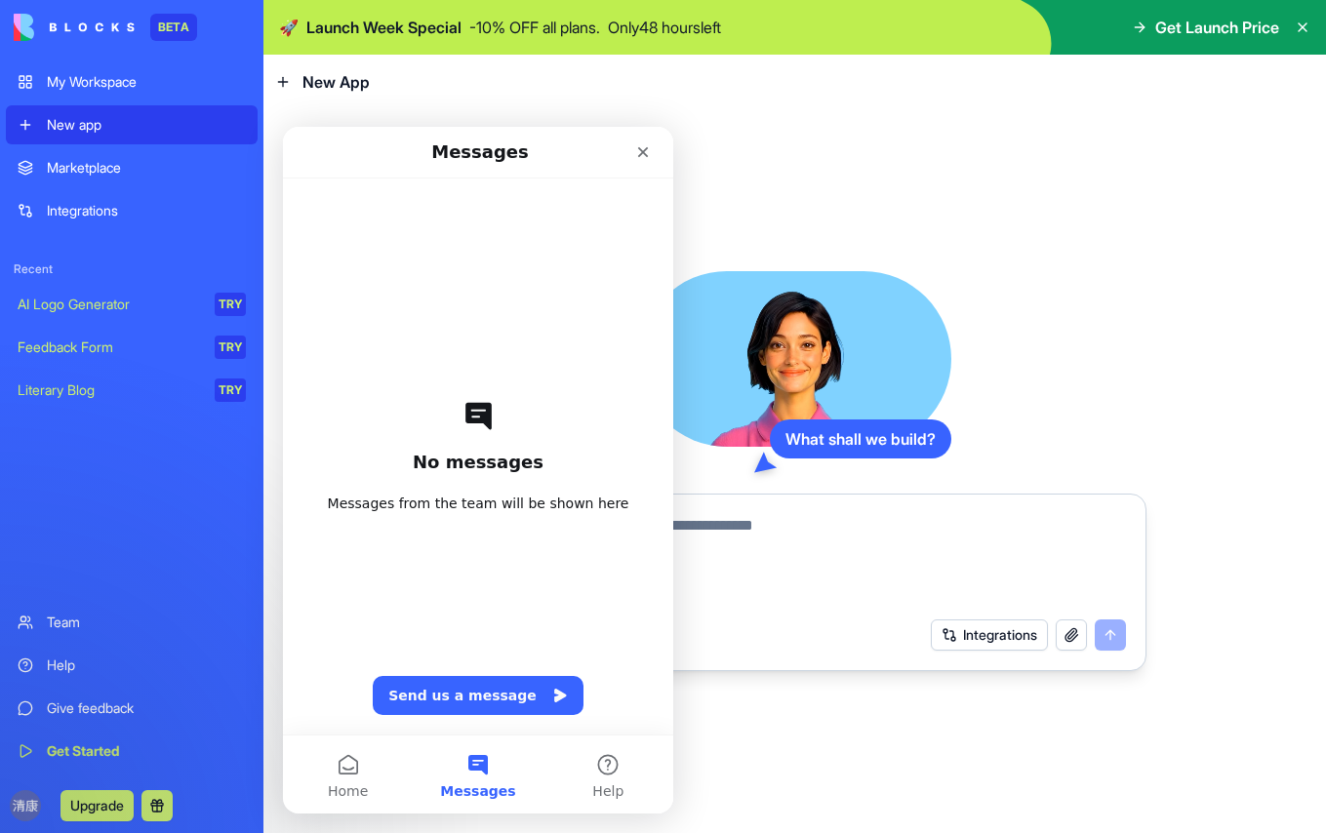  I want to click on div: Marketplace, so click(146, 168).